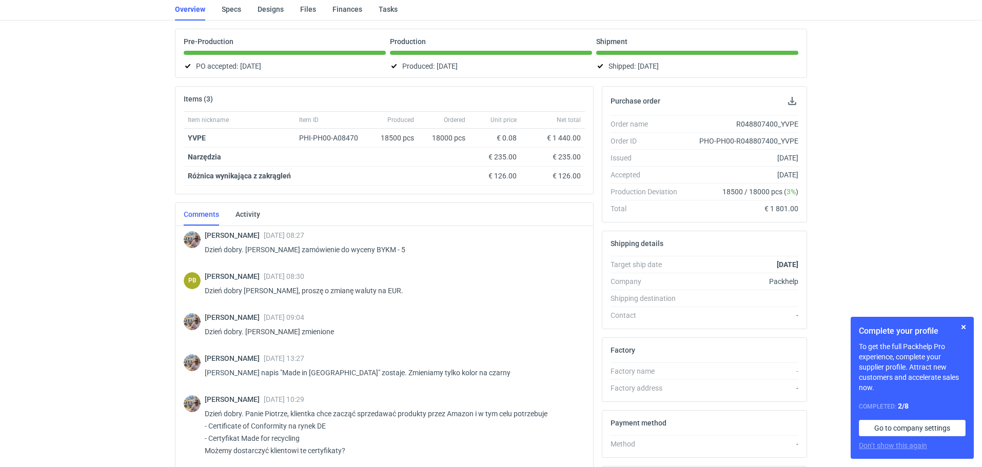  Describe the element at coordinates (455, 120) in the screenshot. I see `span: Ordered` at that location.